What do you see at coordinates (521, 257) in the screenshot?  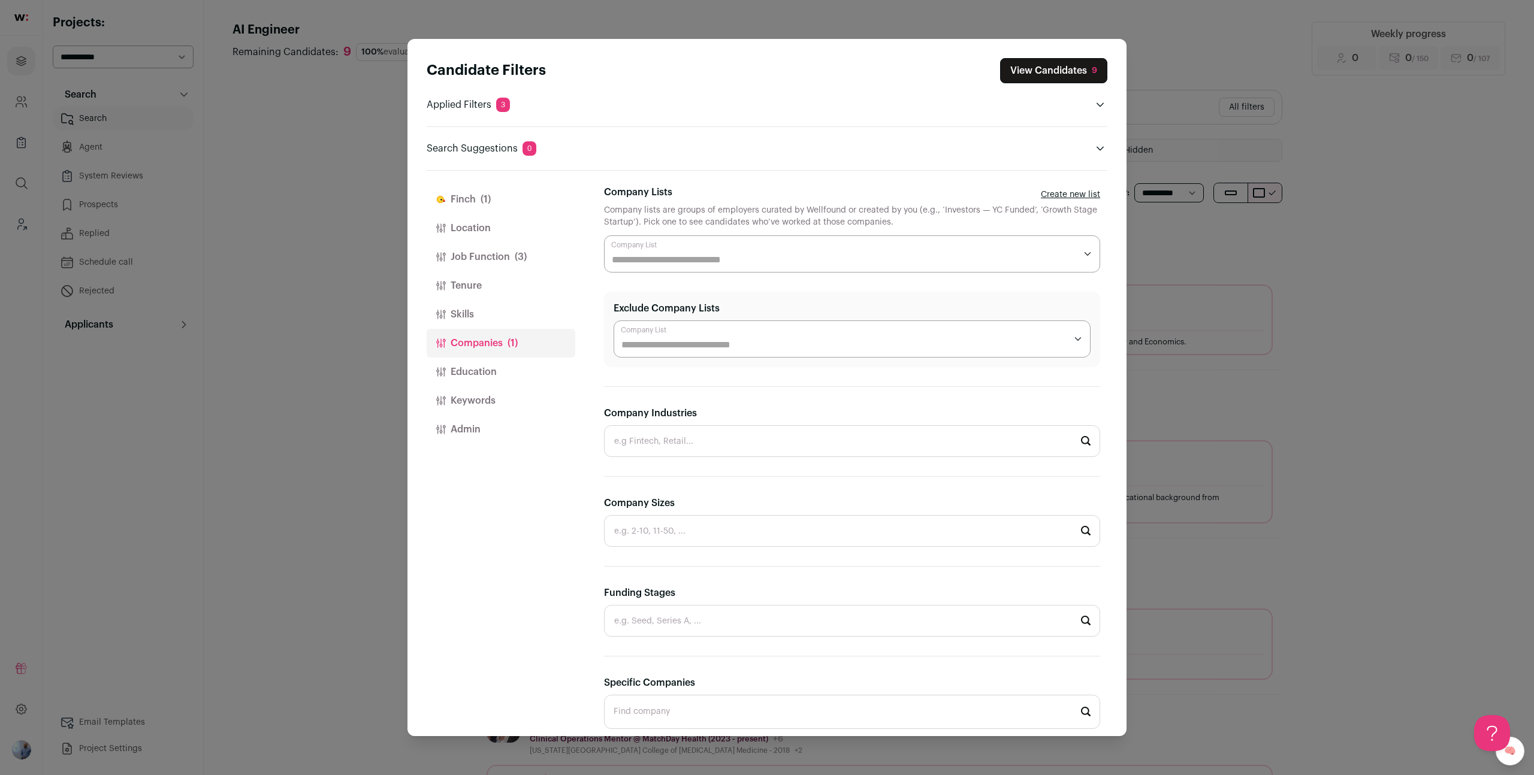 I see `span: (3)` at bounding box center [521, 257].